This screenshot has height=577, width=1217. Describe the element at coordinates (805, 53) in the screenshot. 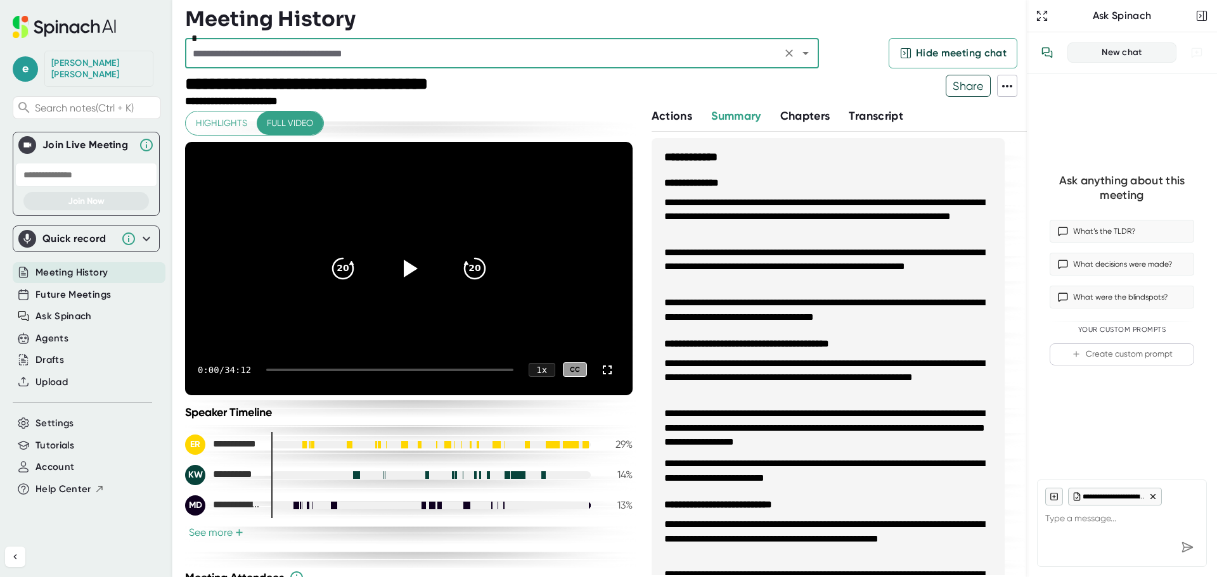

I see `button: Open` at that location.